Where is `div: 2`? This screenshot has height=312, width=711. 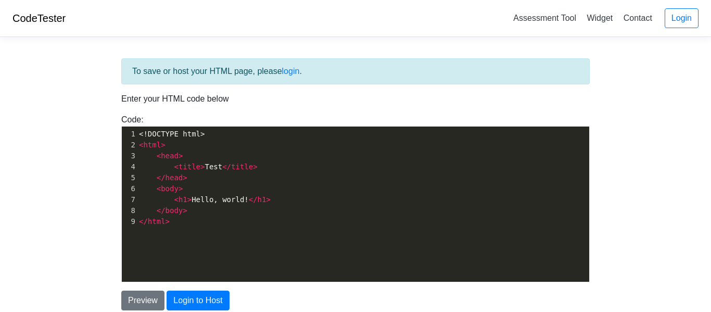 div: 2 is located at coordinates (129, 145).